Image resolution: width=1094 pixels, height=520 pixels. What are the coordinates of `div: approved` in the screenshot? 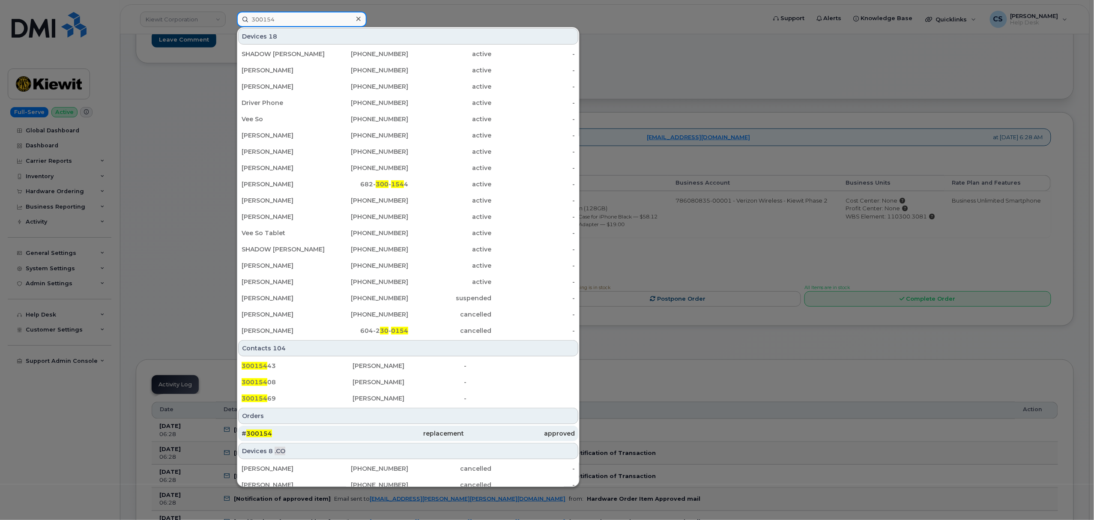 It's located at (519, 434).